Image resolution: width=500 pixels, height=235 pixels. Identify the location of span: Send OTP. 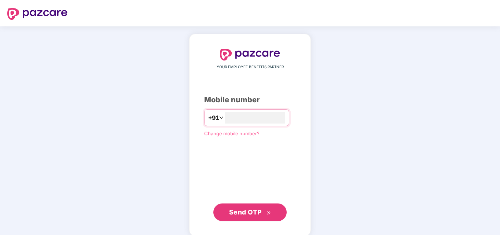
(245, 212).